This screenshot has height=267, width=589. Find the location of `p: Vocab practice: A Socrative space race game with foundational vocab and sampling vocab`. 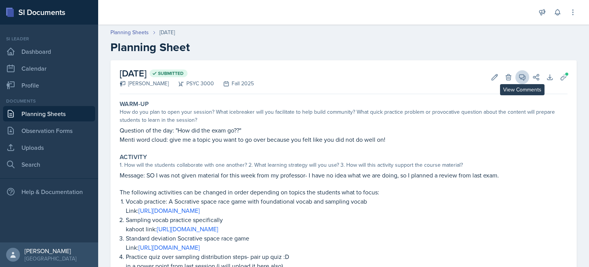

p: Vocab practice: A Socrative space race game with foundational vocab and sampling vocab is located at coordinates (347, 201).